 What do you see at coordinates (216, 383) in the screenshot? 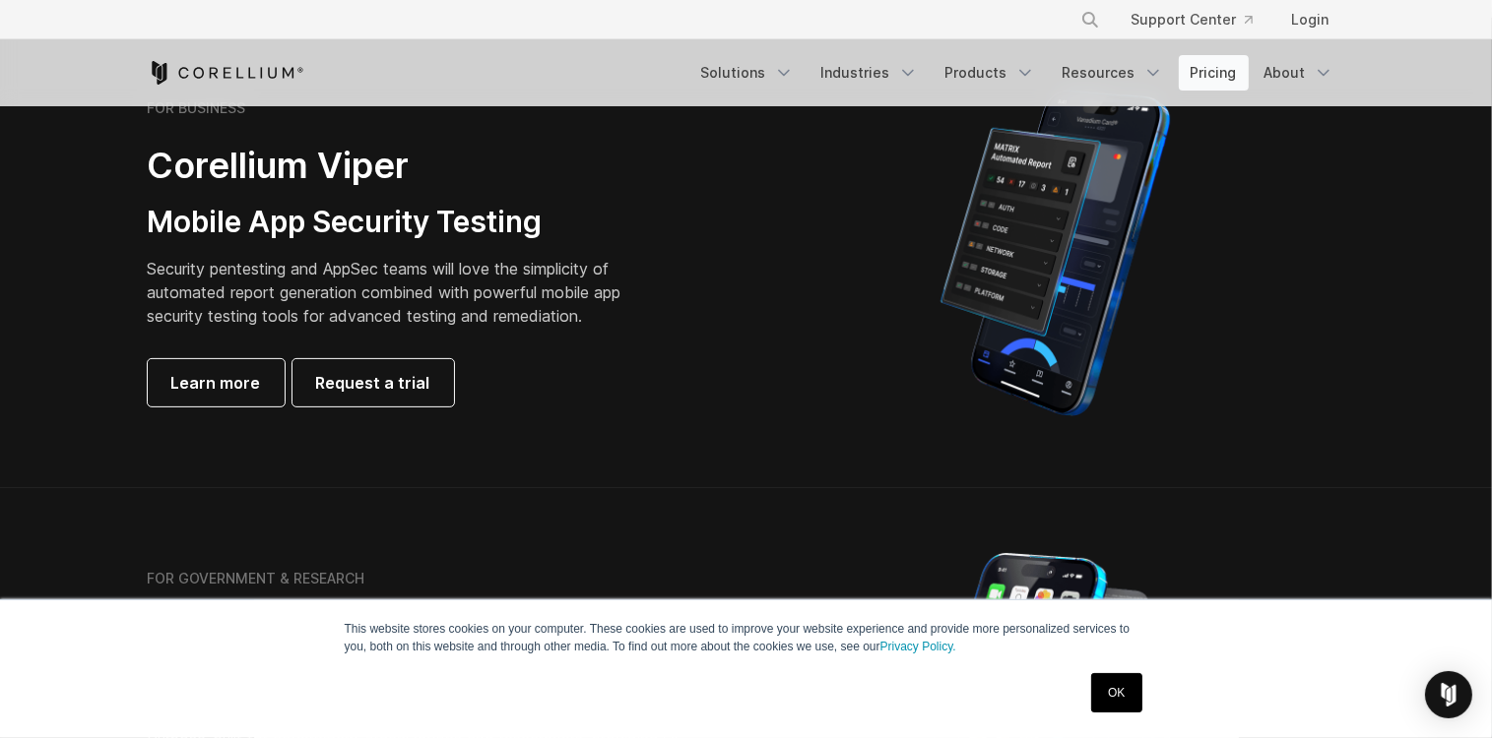
I see `span: Learn more` at bounding box center [216, 383].